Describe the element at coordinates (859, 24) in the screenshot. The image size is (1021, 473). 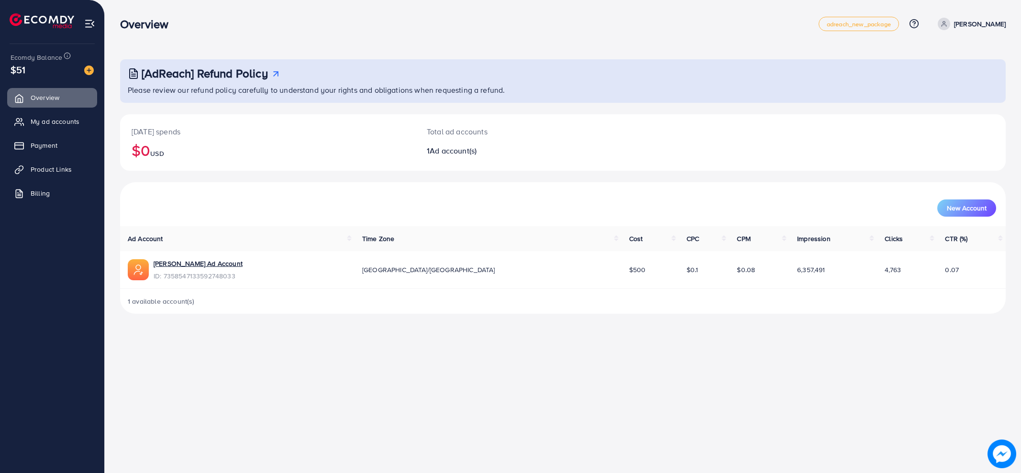
I see `a: adreach_new_package` at that location.